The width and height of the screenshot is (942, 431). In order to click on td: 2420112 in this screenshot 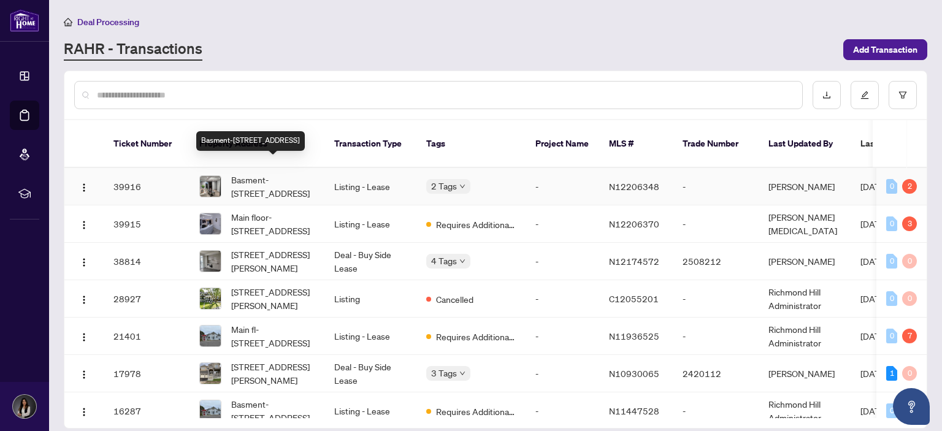, I will do `click(716, 373)`.